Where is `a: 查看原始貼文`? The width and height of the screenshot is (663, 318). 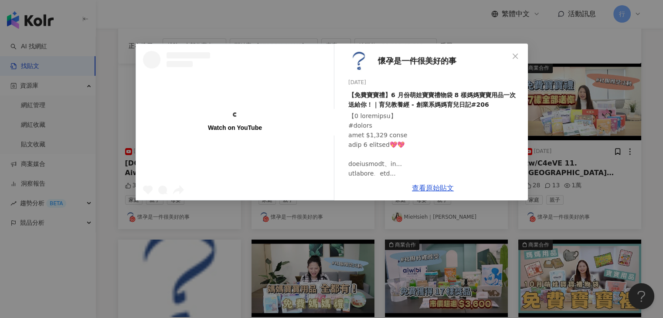
a: 查看原始貼文 is located at coordinates (433, 188).